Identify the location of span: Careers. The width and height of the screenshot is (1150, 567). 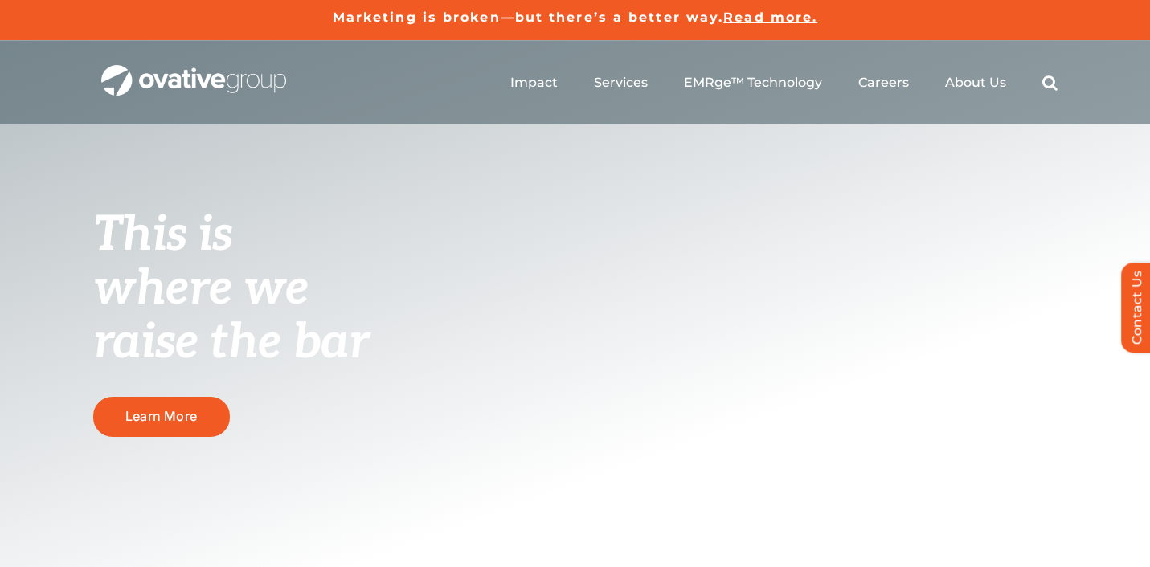
(883, 83).